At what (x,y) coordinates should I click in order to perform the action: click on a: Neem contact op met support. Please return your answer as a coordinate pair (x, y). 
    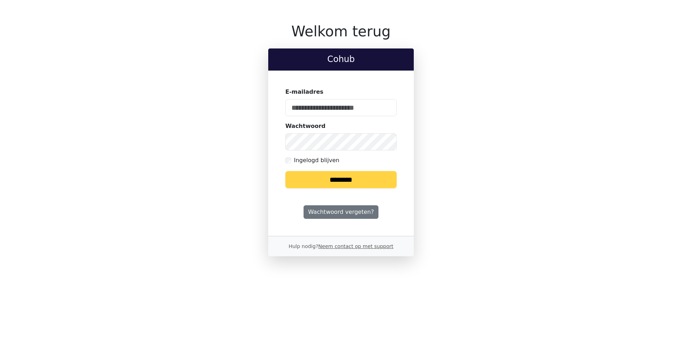
    Looking at the image, I should click on (356, 247).